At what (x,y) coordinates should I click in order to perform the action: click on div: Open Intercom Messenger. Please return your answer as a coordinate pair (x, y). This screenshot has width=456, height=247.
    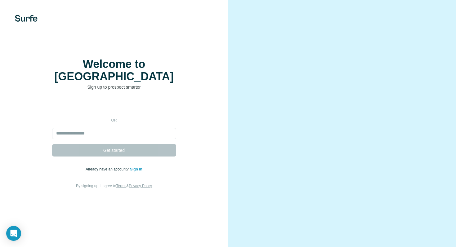
    Looking at the image, I should click on (14, 233).